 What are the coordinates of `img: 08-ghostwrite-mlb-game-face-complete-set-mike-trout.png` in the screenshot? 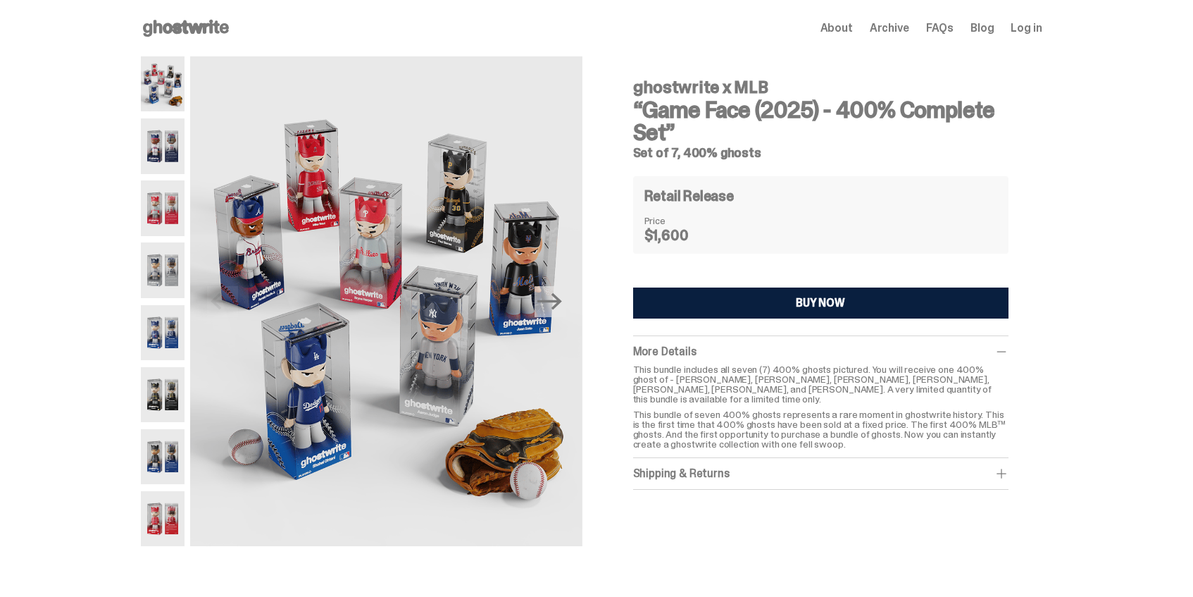 It's located at (163, 519).